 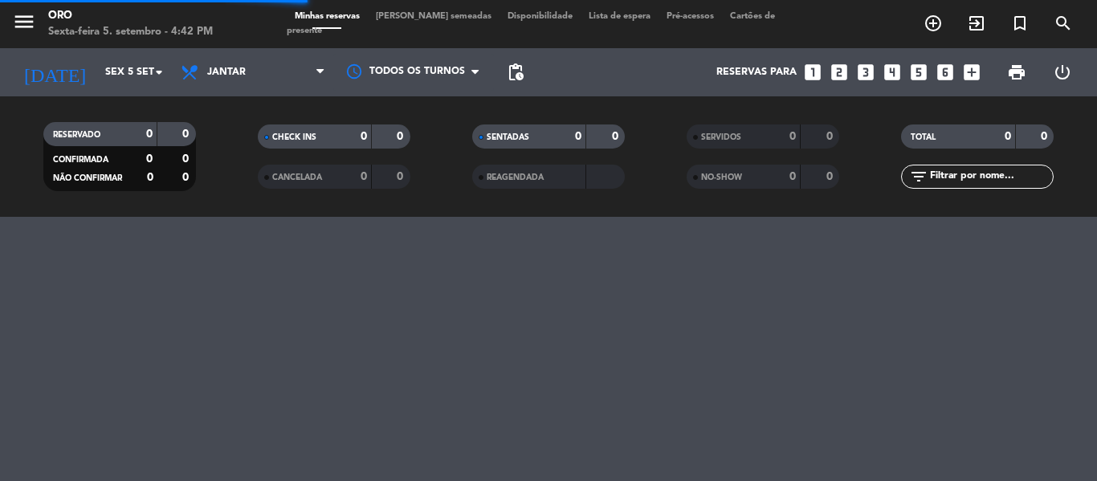 I want to click on span: SENTADAS, so click(x=507, y=137).